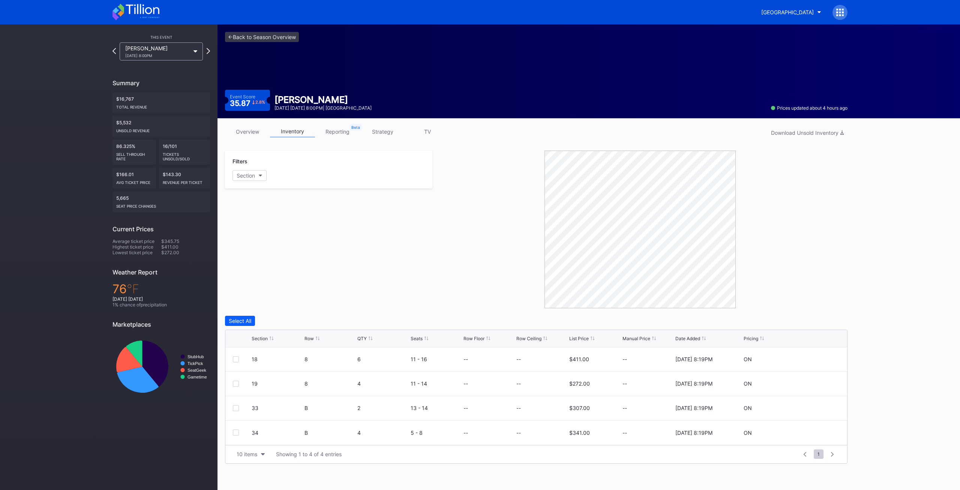 Image resolution: width=960 pixels, height=490 pixels. Describe the element at coordinates (819, 454) in the screenshot. I see `span: 1` at that location.